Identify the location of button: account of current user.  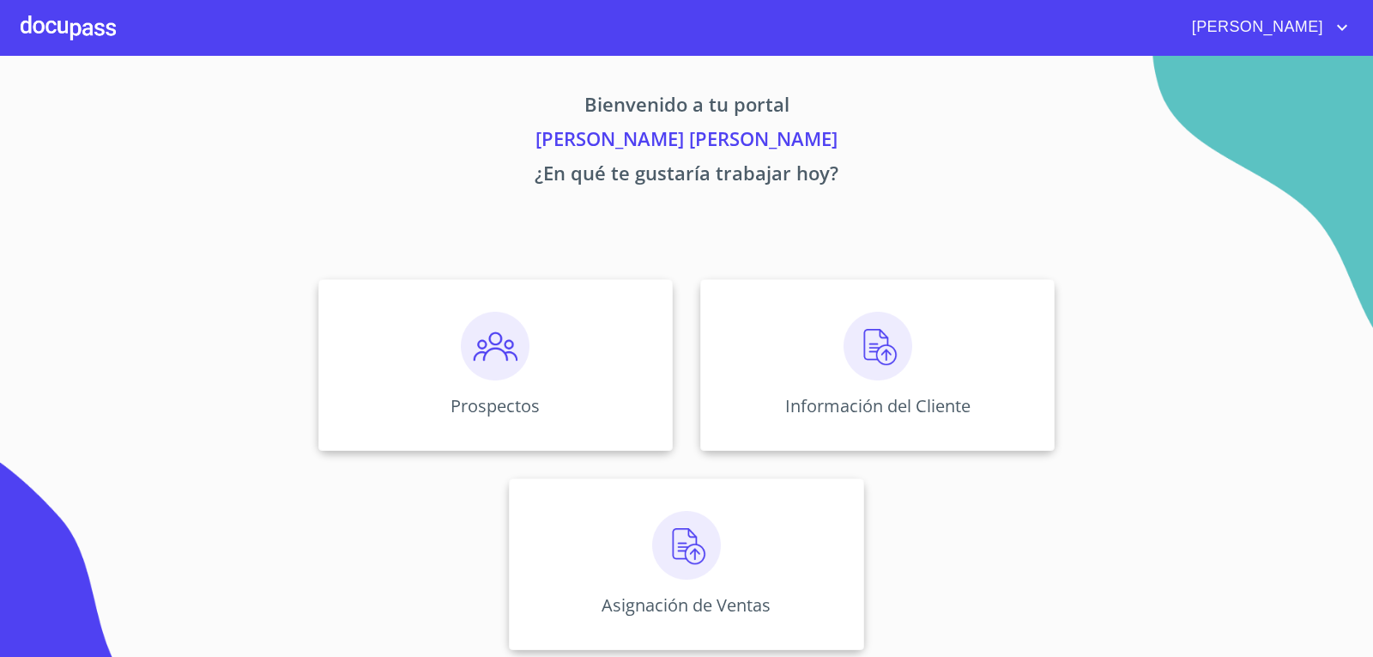
(1266, 27).